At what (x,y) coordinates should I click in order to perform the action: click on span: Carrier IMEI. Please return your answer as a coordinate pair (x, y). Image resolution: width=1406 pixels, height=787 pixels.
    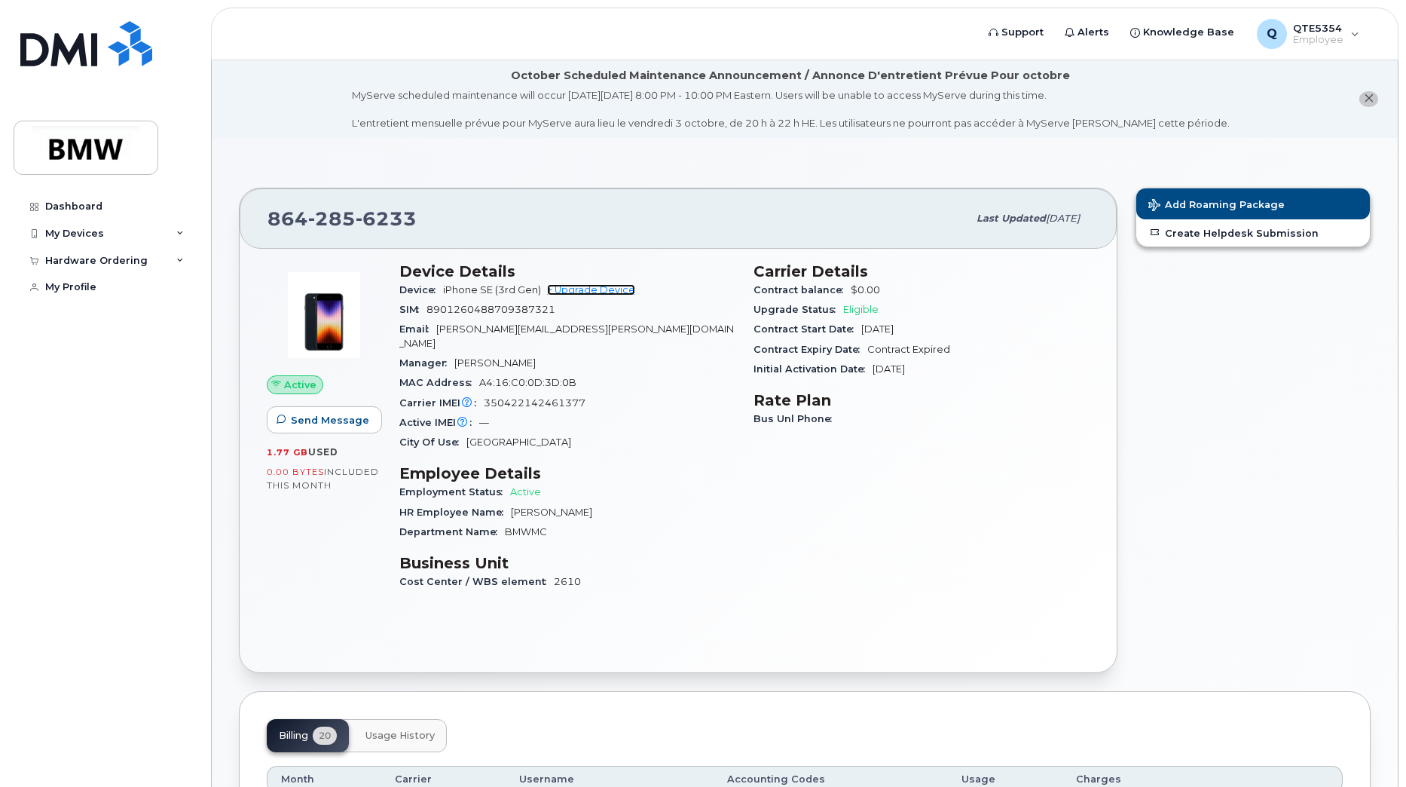
    Looking at the image, I should click on (442, 402).